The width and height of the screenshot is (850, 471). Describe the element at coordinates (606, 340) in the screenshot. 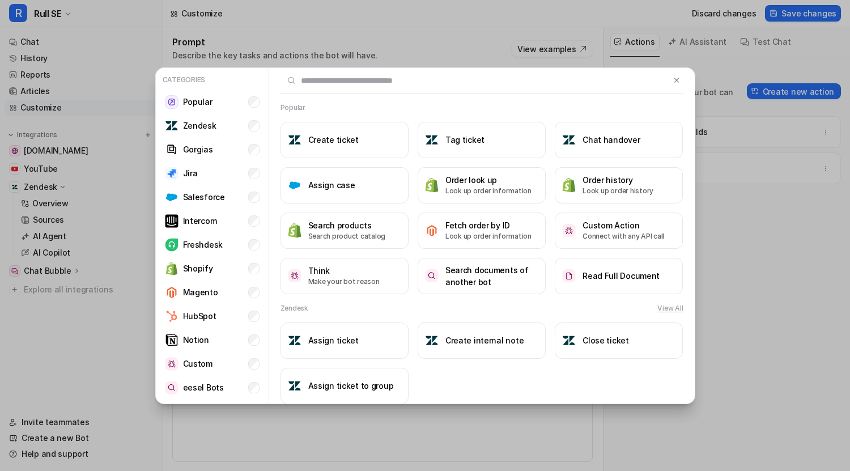

I see `h3: Close ticket` at that location.